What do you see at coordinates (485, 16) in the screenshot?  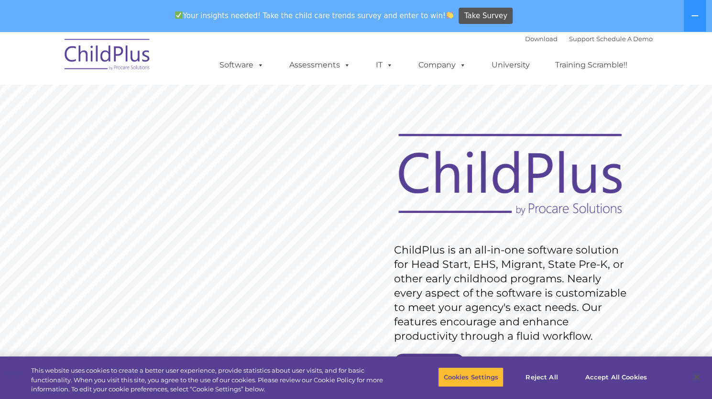 I see `a: Take Survey` at bounding box center [485, 16].